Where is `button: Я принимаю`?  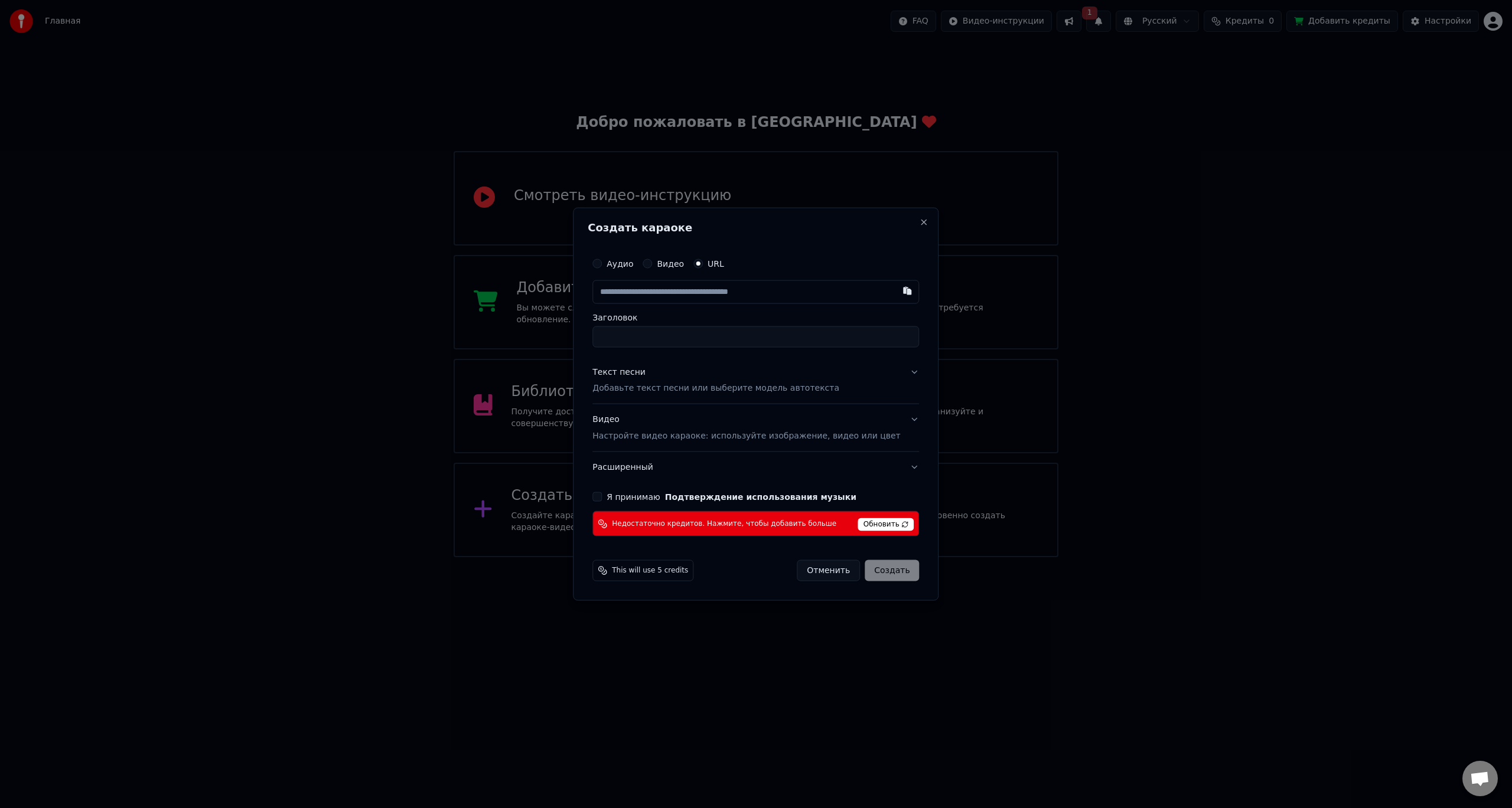 button: Я принимаю is located at coordinates (761, 497).